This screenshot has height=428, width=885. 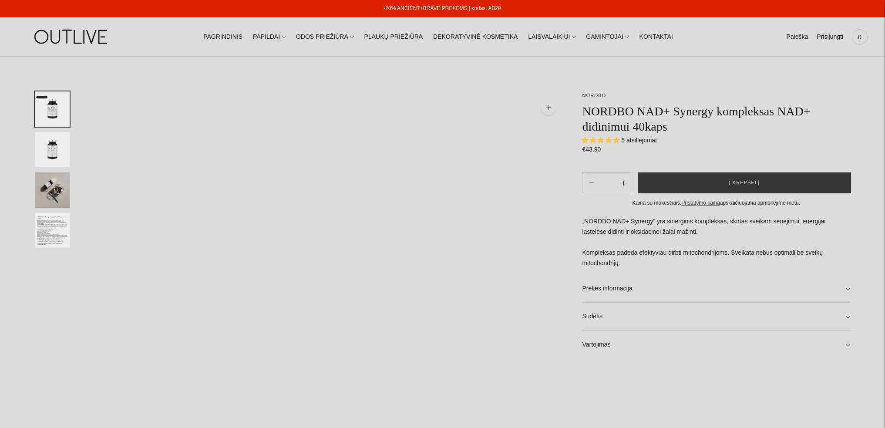 What do you see at coordinates (716, 243) in the screenshot?
I see `p: „NORDBO NAD+ Synergy“ yra sinerginis kompleksas, skirtas sveikam senėjimui, energijai ląstelėse d...` at bounding box center [716, 243].